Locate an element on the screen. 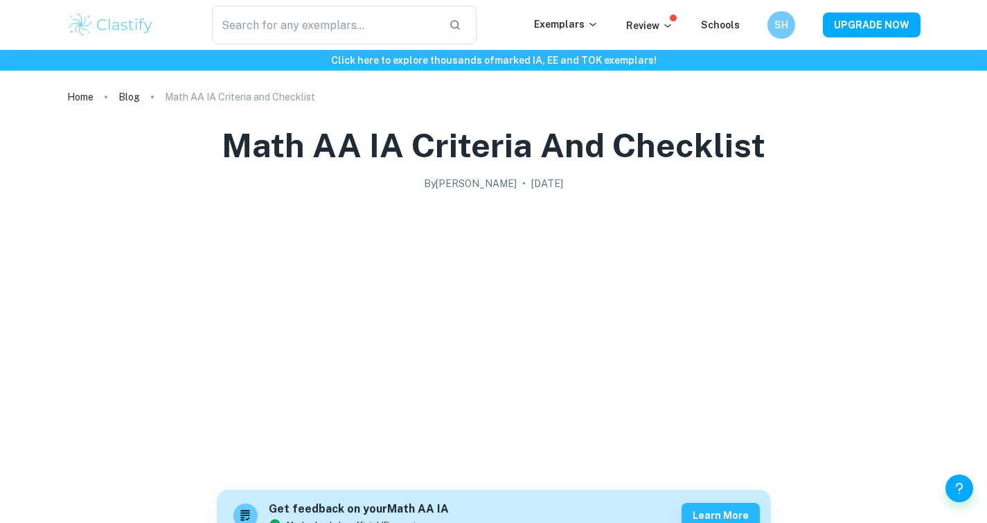 The width and height of the screenshot is (987, 523). h6: Click here to explore thousands of marked IA, EE and TOK exemplars ! is located at coordinates (493, 60).